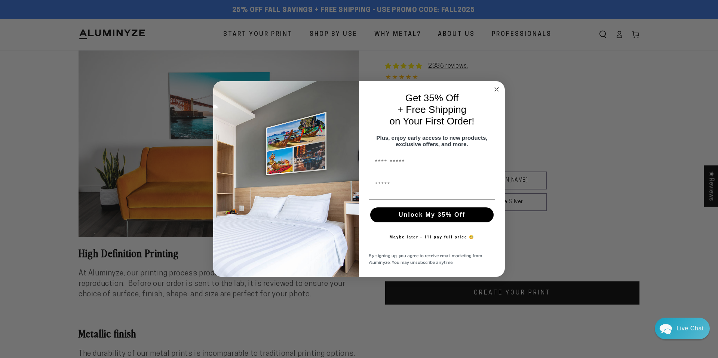 The image size is (718, 358). Describe the element at coordinates (496, 89) in the screenshot. I see `button: Close dialog` at that location.